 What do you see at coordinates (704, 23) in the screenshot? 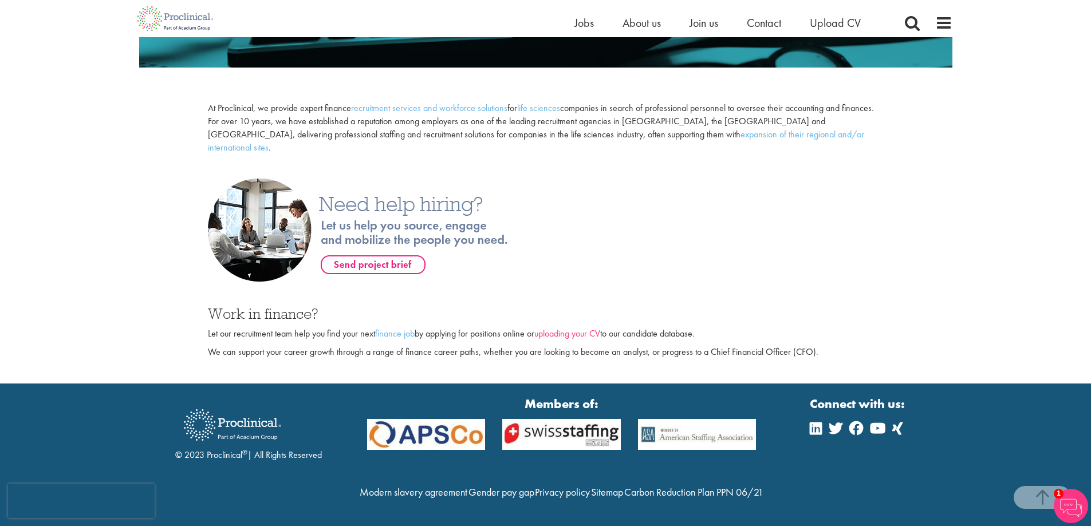
I see `span: Join us` at bounding box center [704, 23].